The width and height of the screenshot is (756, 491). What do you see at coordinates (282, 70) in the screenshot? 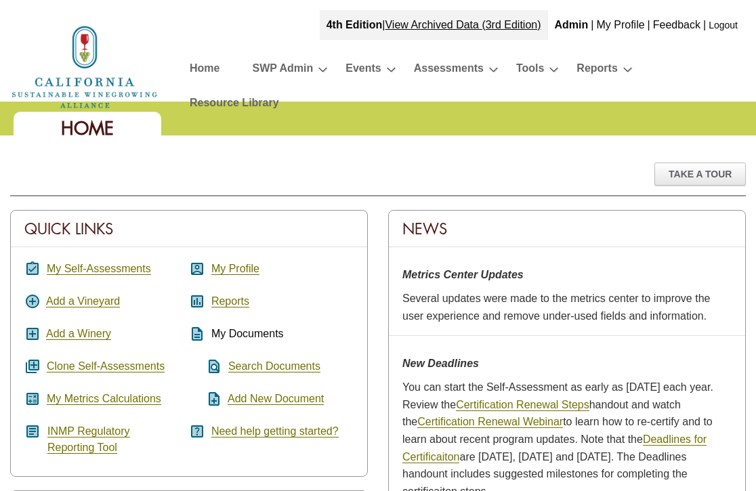
I see `a: SWP Admin` at bounding box center [282, 70].